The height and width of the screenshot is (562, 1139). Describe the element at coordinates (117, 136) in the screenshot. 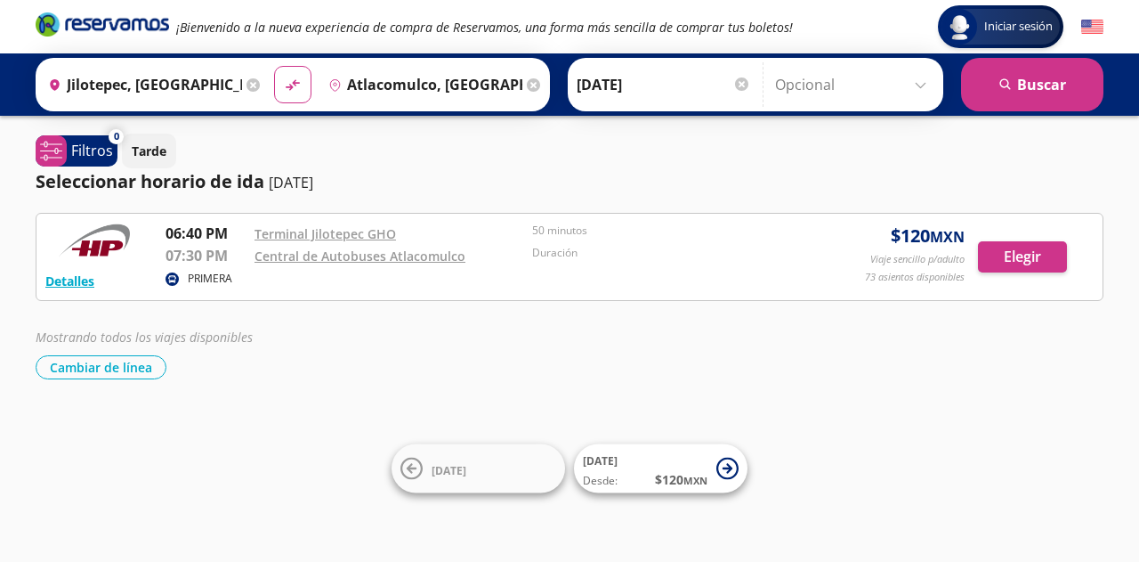

I see `span: 0` at that location.